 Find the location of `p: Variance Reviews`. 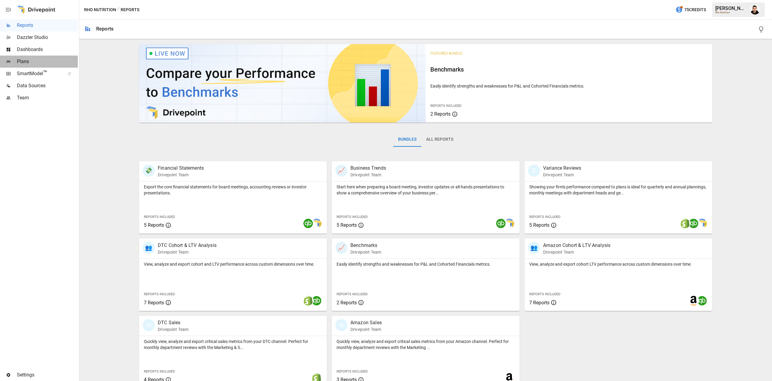

p: Variance Reviews is located at coordinates (562, 168).